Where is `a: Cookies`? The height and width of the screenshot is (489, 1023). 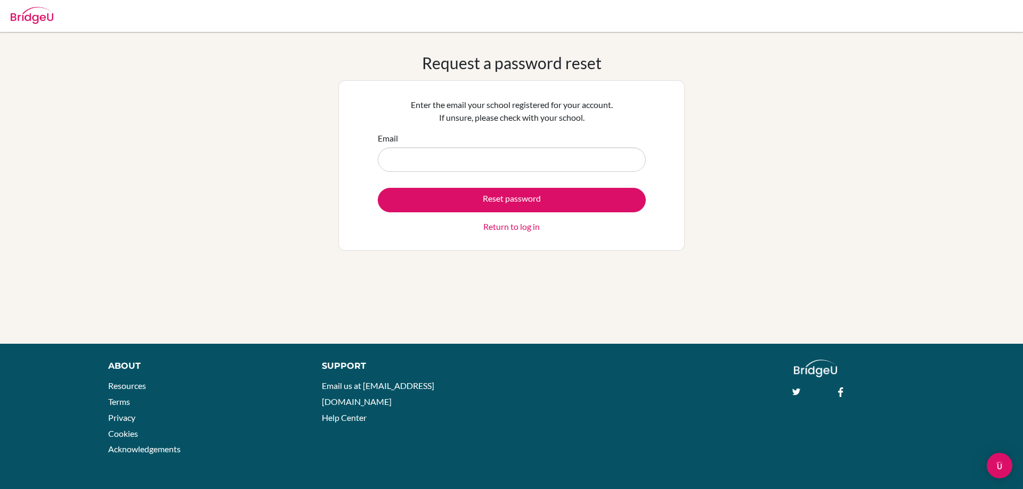
a: Cookies is located at coordinates (123, 434).